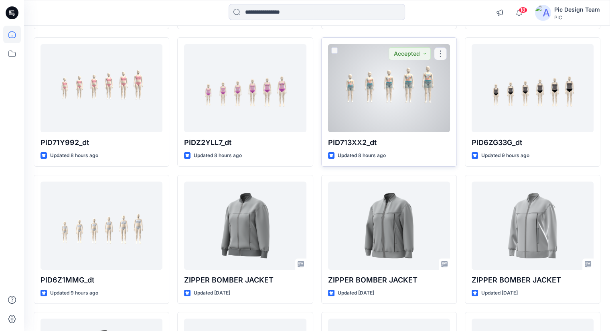 The width and height of the screenshot is (610, 331). I want to click on a: PID71Y992_dt, so click(102, 88).